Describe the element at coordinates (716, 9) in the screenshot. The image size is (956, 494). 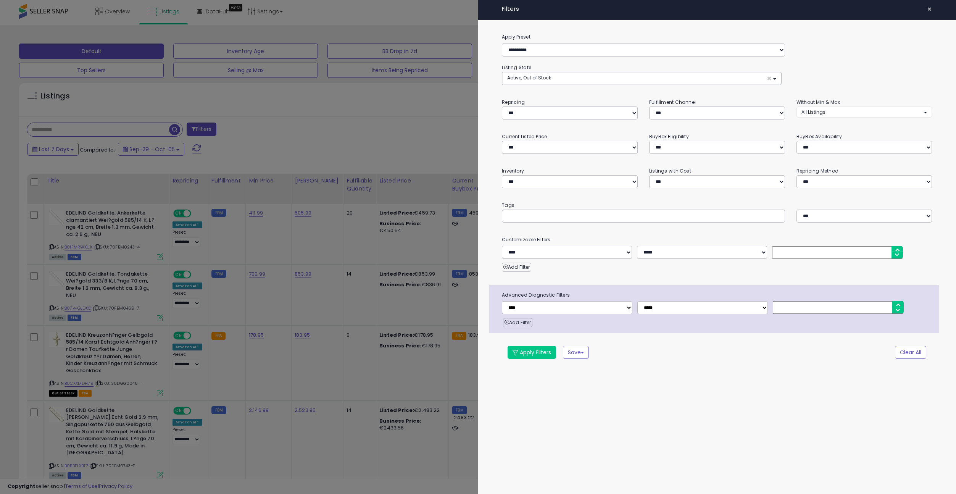
I see `h4: Filters` at that location.